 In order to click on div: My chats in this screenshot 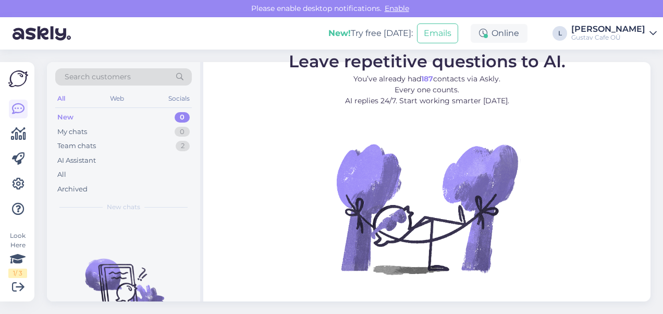, I will do `click(72, 132)`.